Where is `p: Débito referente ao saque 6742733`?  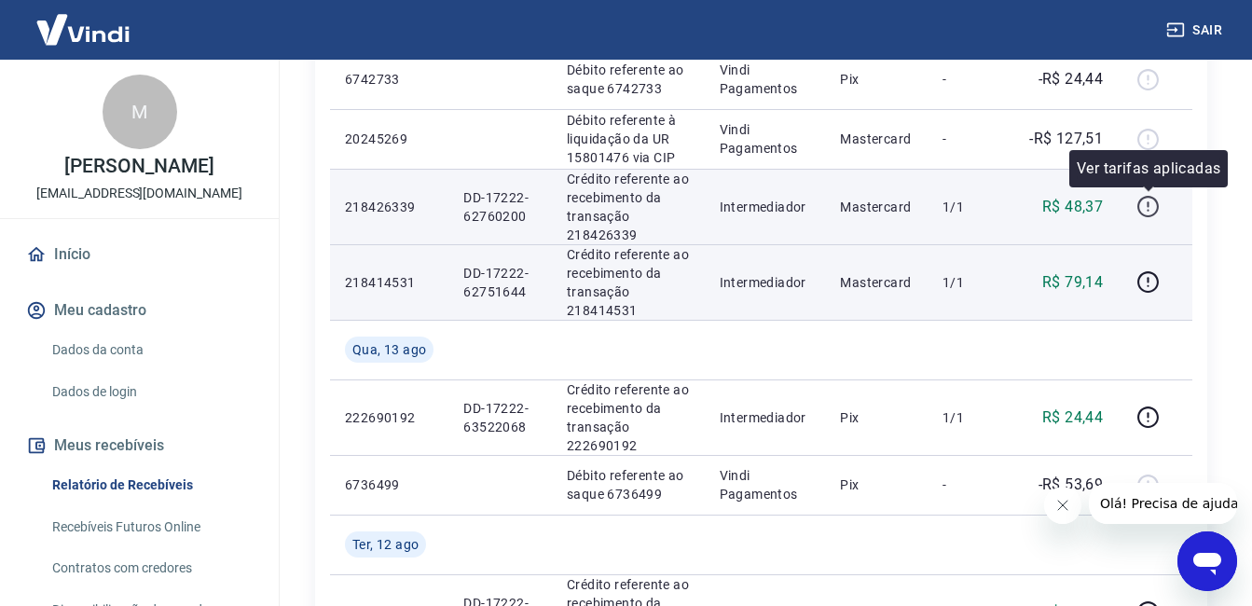
p: Débito referente ao saque 6742733 is located at coordinates (628, 79).